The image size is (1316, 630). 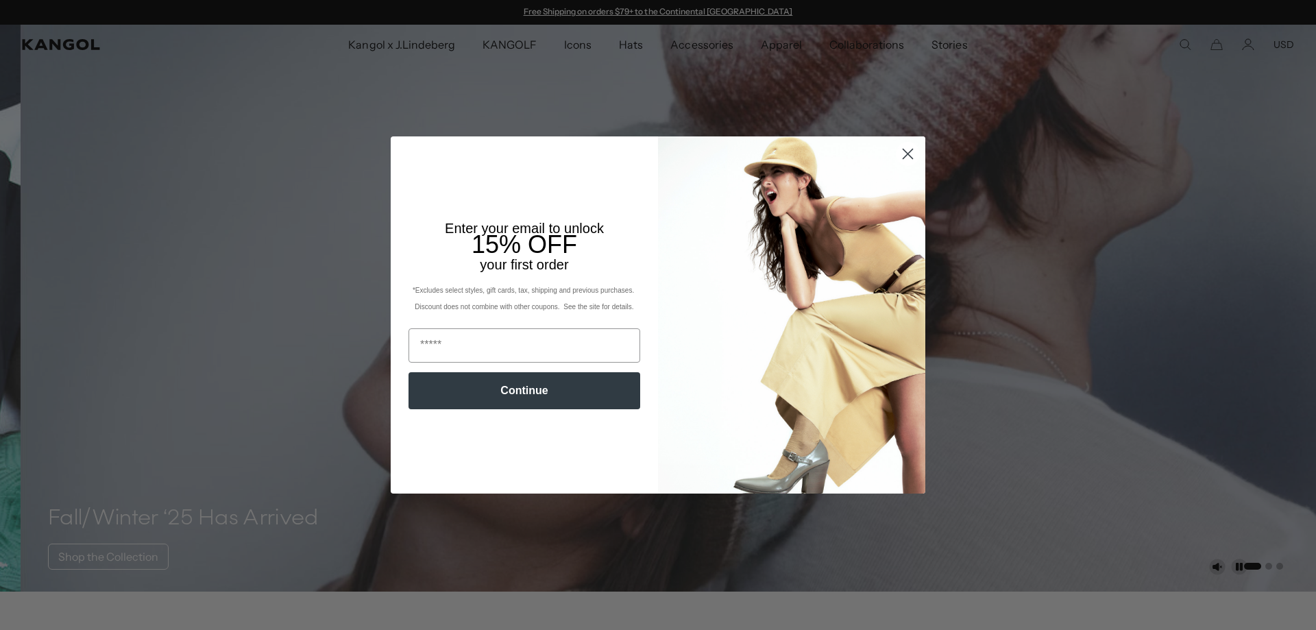 What do you see at coordinates (524, 346) in the screenshot?
I see `input: Email` at bounding box center [524, 346].